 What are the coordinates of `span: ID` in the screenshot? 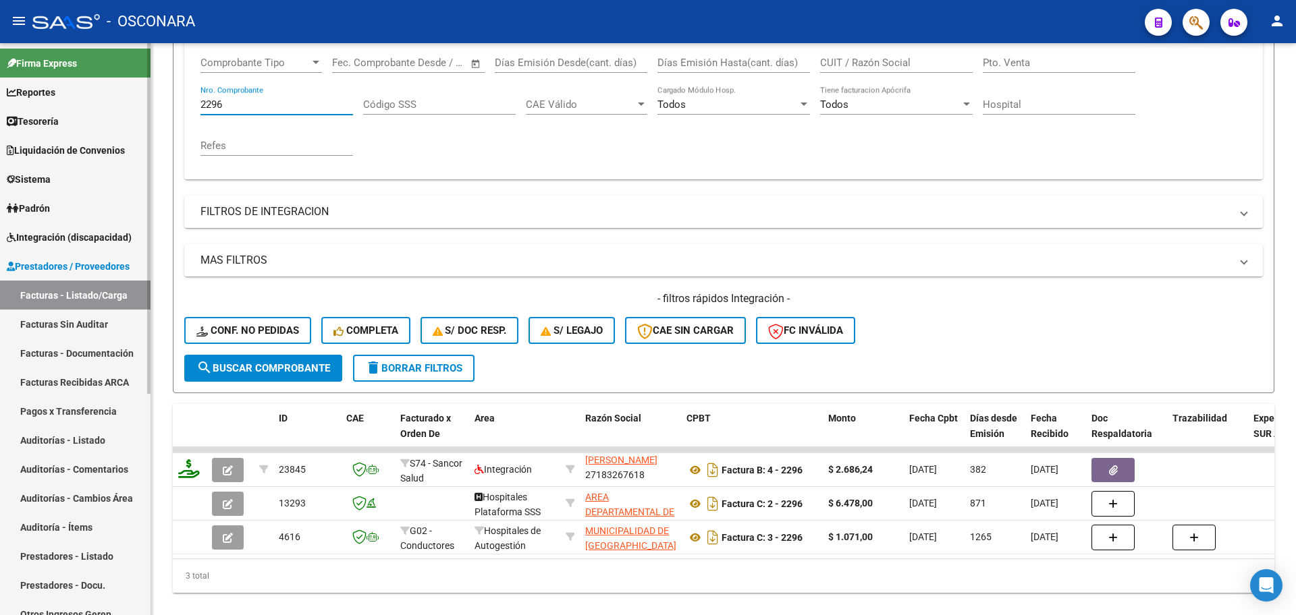 It's located at (283, 418).